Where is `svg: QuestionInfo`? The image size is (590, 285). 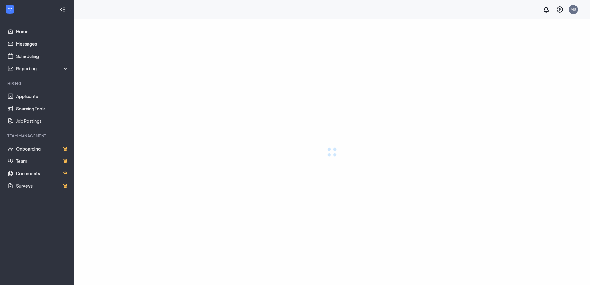
svg: QuestionInfo is located at coordinates (559, 10).